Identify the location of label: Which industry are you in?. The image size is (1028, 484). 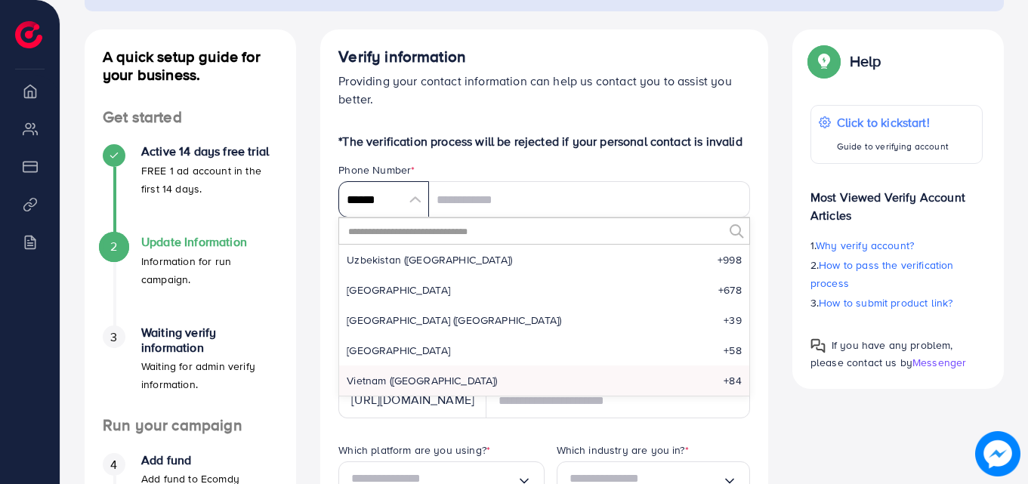
(623, 450).